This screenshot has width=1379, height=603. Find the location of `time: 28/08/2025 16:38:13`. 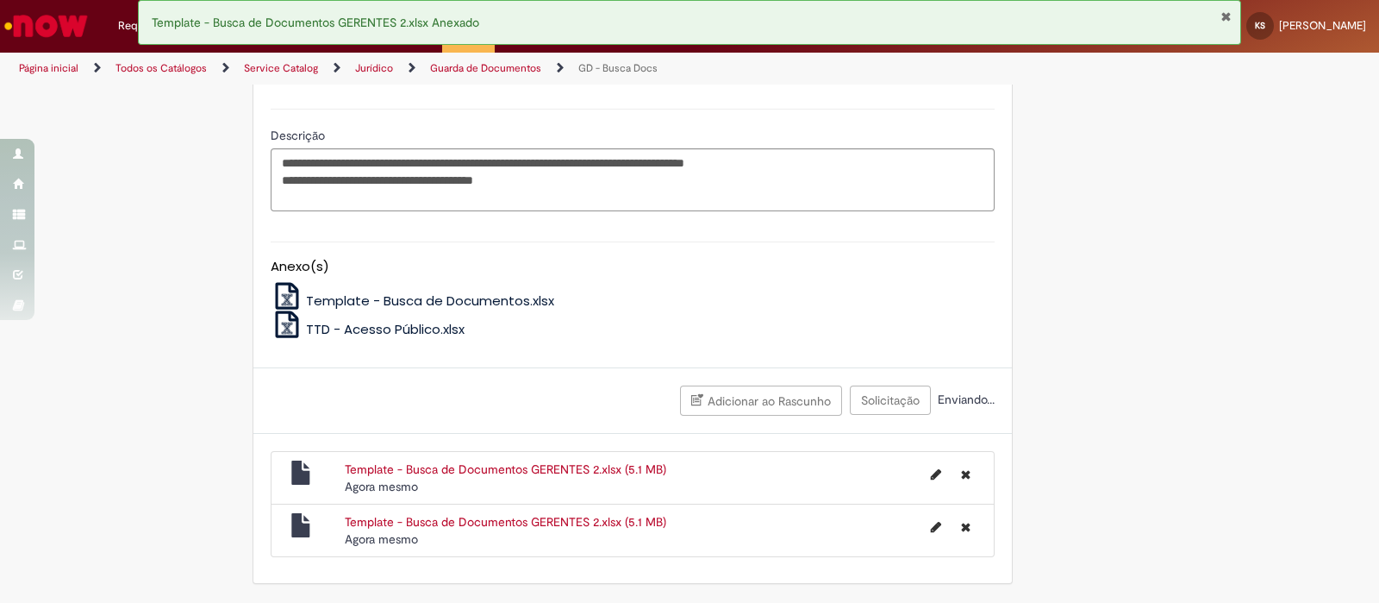

time: 28/08/2025 16:38:13 is located at coordinates (381, 486).